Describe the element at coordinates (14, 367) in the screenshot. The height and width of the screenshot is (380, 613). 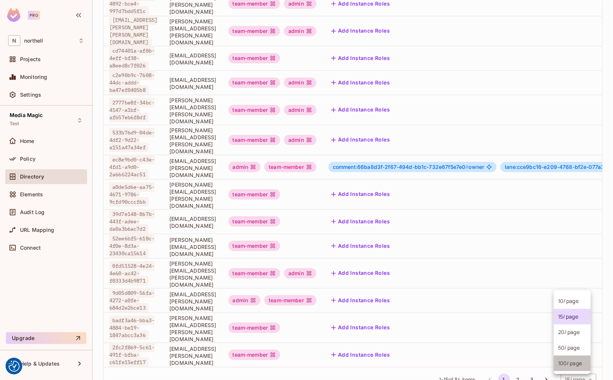
I see `img: Revisit consent button` at that location.